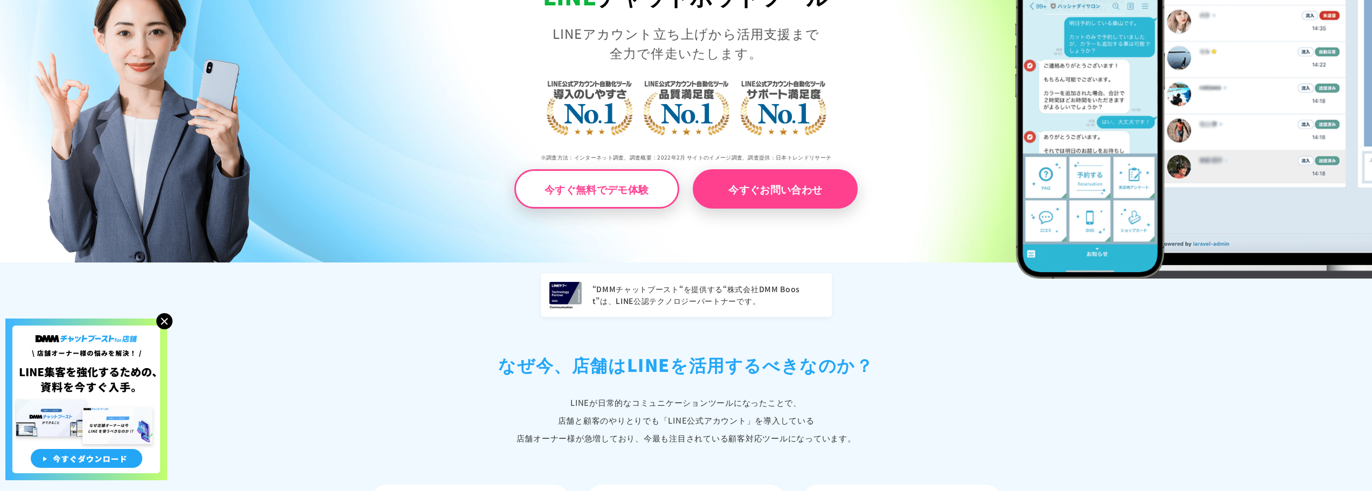 The width and height of the screenshot is (1372, 491). I want to click on h2: なぜ今、店舗は LINEを活用するべきなのか？, so click(686, 364).